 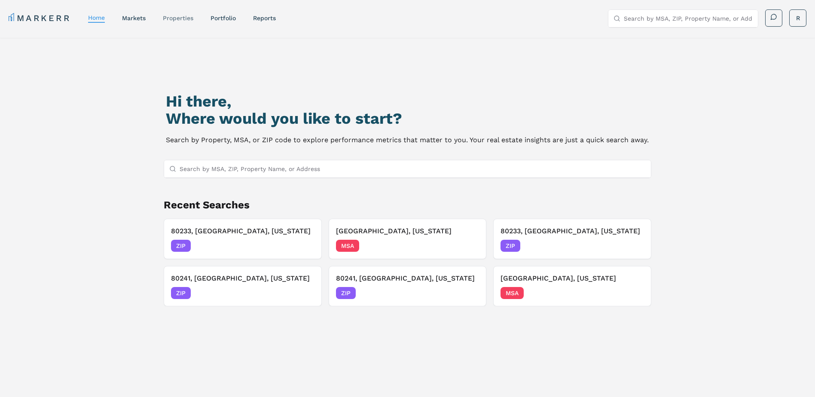 What do you see at coordinates (96, 18) in the screenshot?
I see `a: home` at bounding box center [96, 18].